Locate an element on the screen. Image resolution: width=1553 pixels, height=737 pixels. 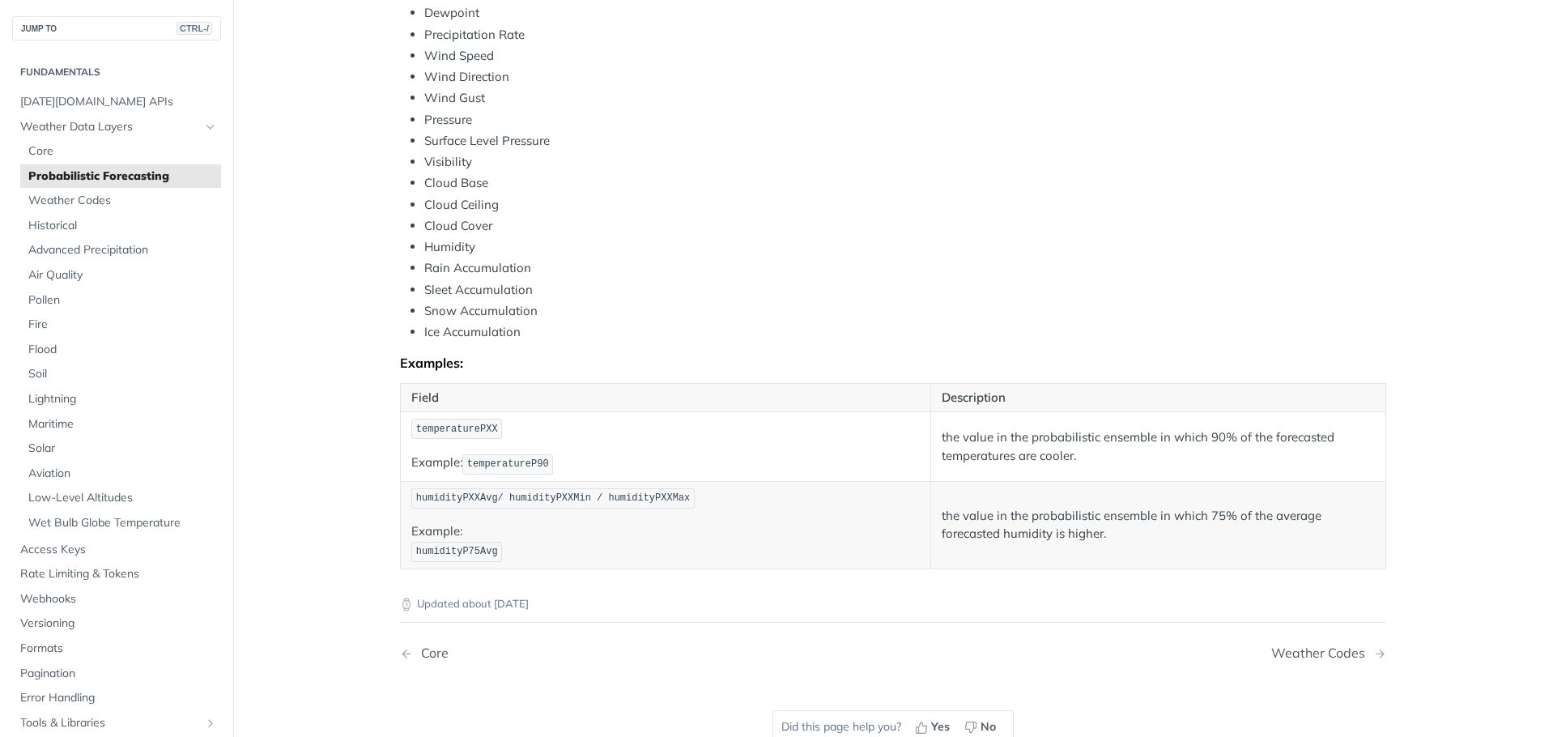
div: Weather Codes is located at coordinates (1322, 653).